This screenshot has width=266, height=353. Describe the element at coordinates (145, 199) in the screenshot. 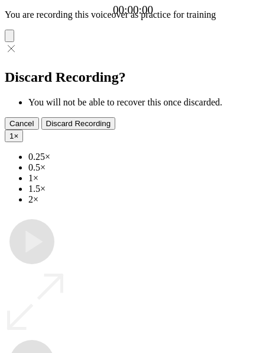

I see `li: 2×` at that location.